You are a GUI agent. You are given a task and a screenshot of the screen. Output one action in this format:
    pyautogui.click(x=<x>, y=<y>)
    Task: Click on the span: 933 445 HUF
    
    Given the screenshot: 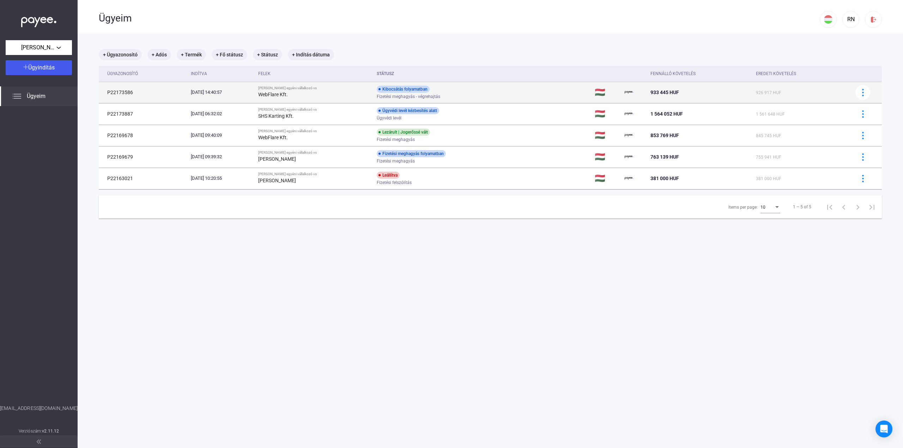 What is the action you would take?
    pyautogui.click(x=664, y=92)
    